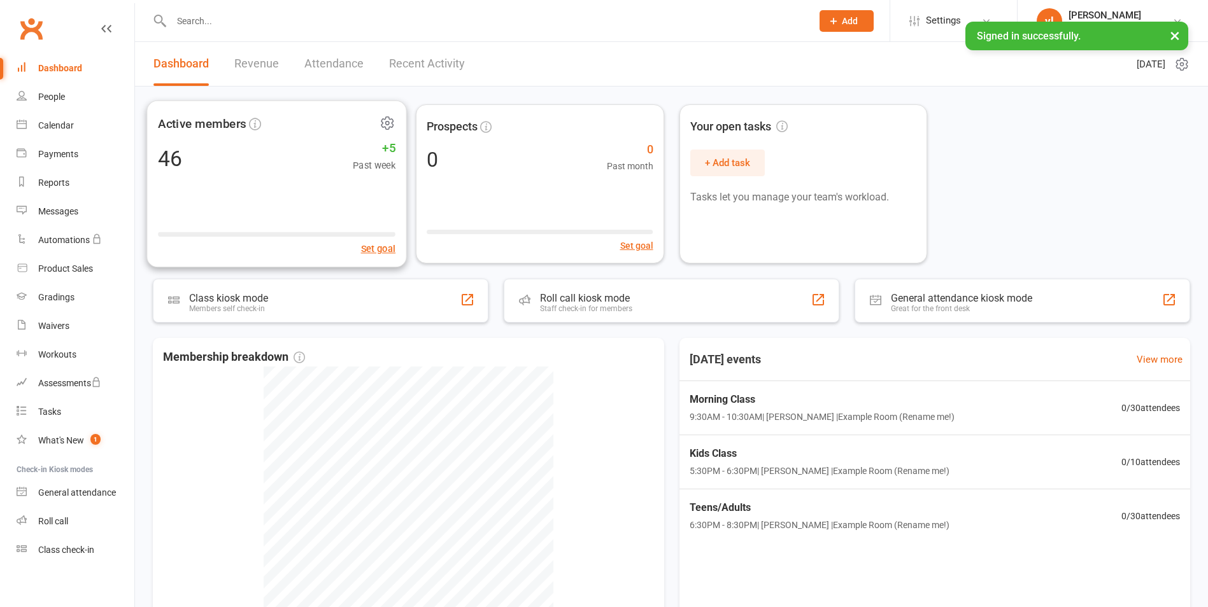 This screenshot has width=1208, height=607. What do you see at coordinates (61, 440) in the screenshot?
I see `div: What's New` at bounding box center [61, 440].